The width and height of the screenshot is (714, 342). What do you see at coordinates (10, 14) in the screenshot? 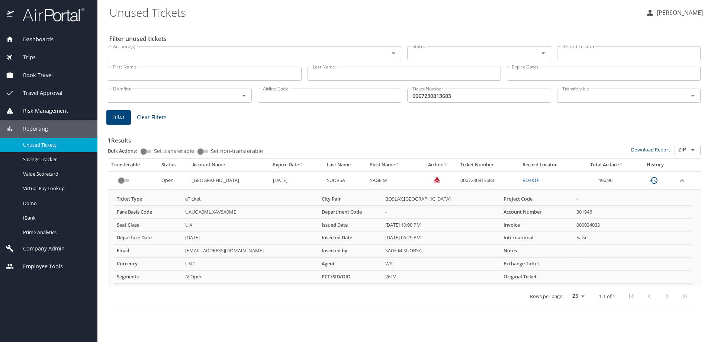
I see `img: icon-airportal.png` at bounding box center [10, 14].